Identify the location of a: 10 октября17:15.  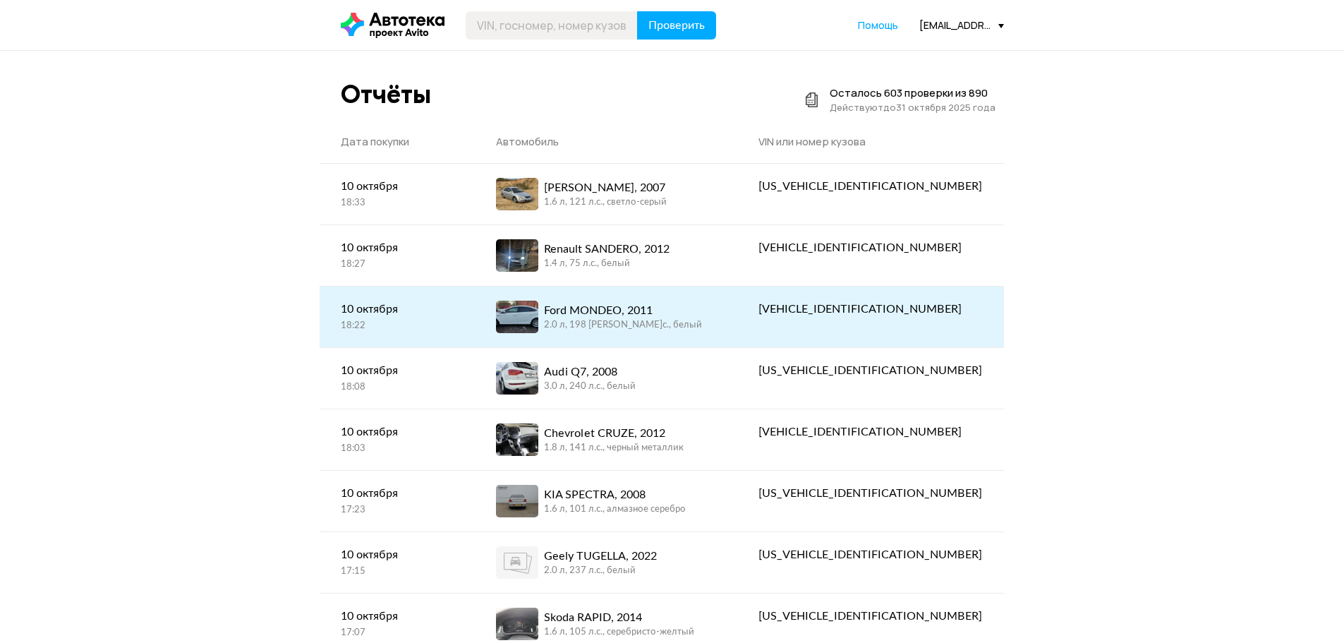
(397, 561).